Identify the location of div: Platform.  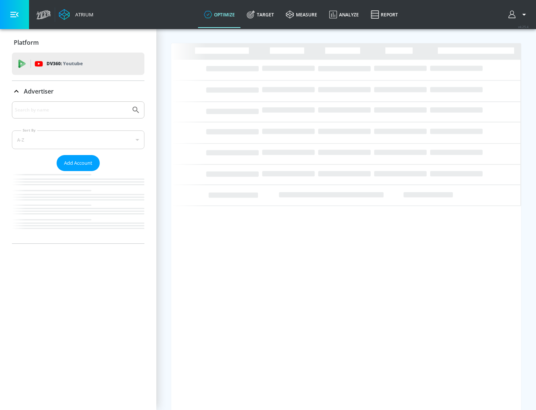
(78, 42).